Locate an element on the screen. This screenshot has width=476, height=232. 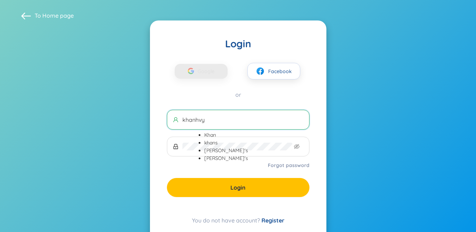
img: facebook is located at coordinates (260, 71).